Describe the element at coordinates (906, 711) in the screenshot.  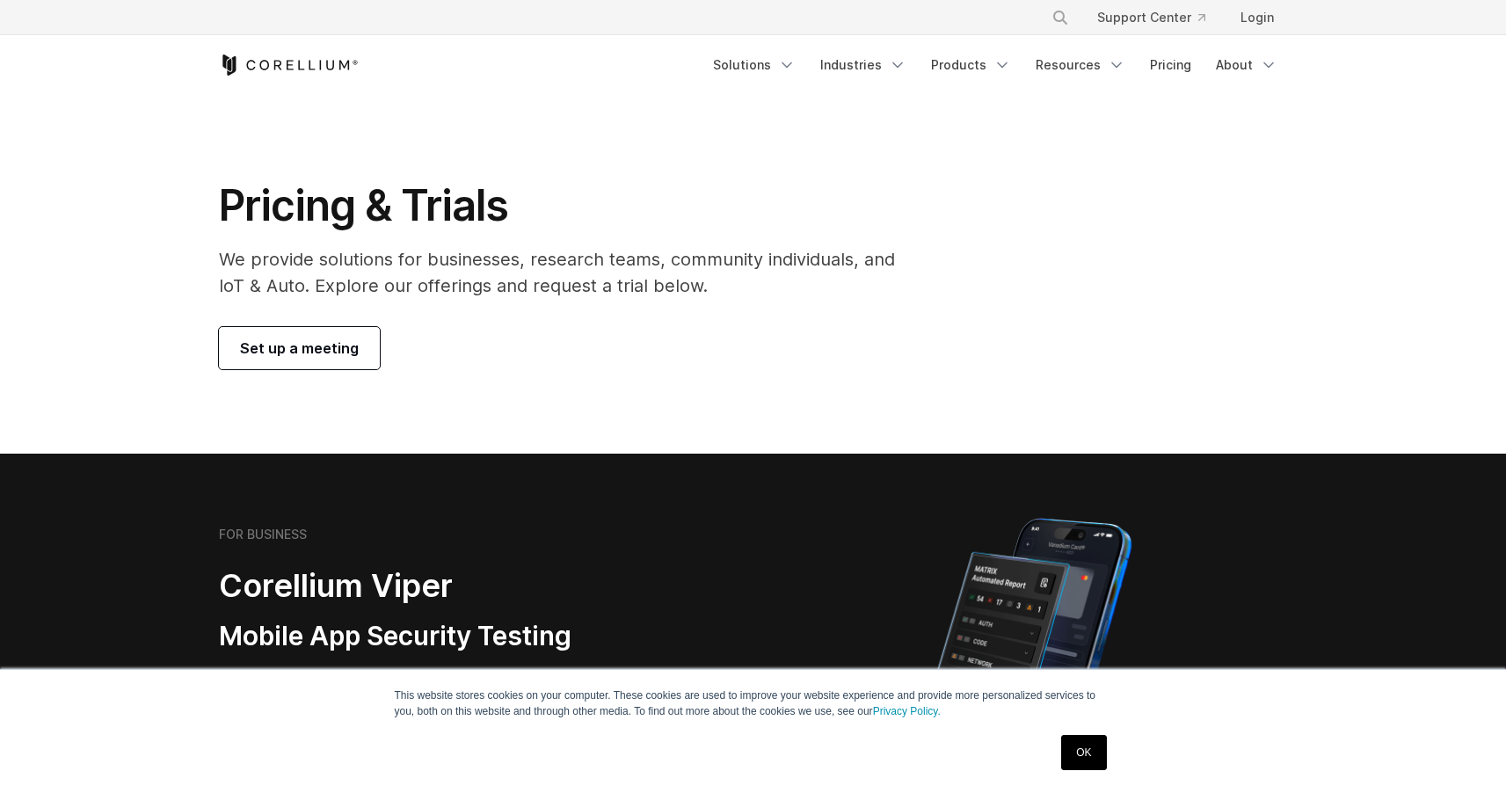
I see `a: Privacy Policy.` at that location.